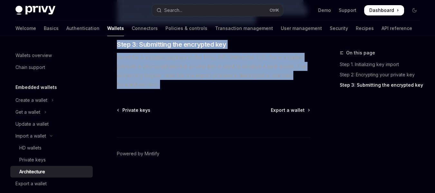  I want to click on button: Toggle Import a wallet section, so click(52, 136).